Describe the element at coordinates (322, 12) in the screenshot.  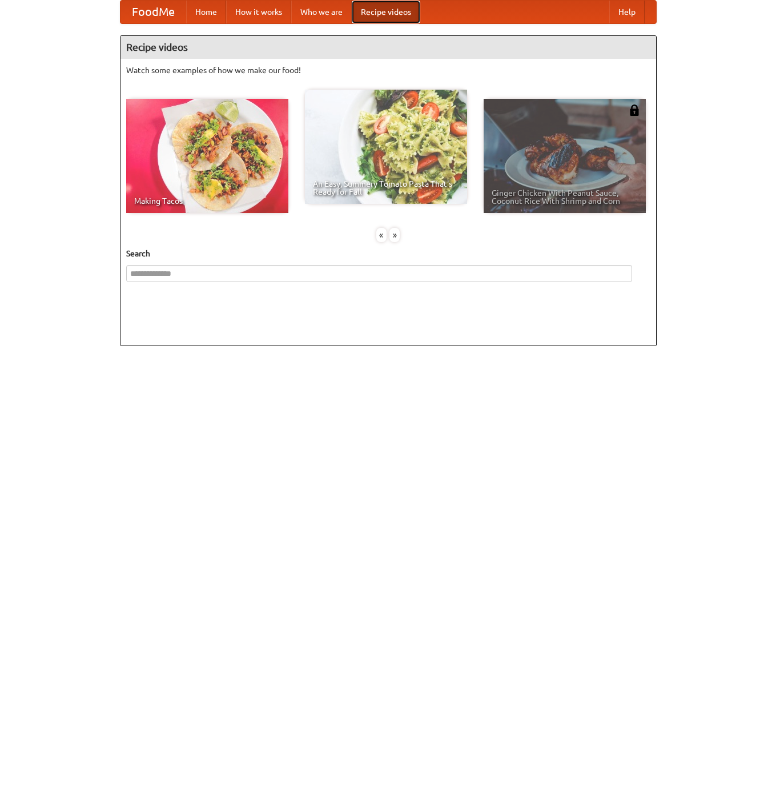
I see `a: Who we are` at that location.